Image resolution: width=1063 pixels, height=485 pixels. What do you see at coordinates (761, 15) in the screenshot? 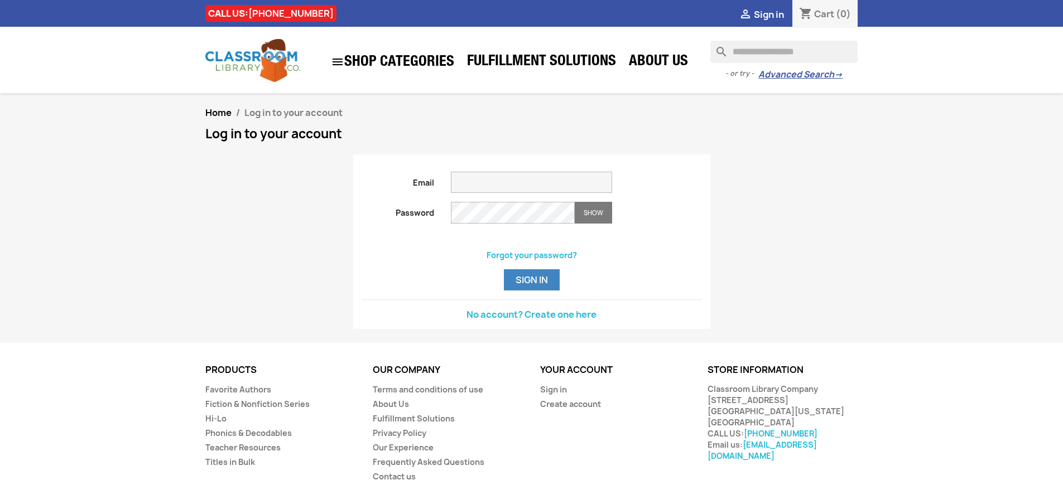
I see `a:  Sign in` at bounding box center [761, 15].